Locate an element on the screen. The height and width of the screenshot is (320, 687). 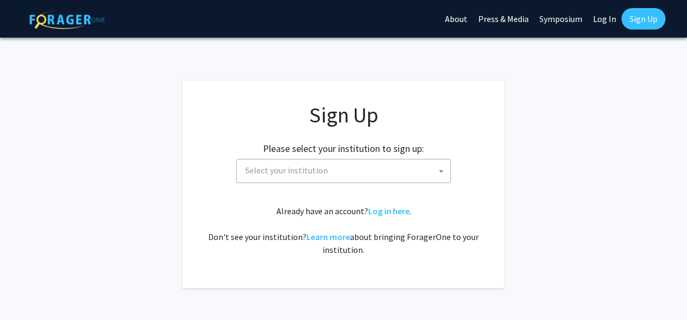
img: ForagerOne Logo is located at coordinates (67, 19).